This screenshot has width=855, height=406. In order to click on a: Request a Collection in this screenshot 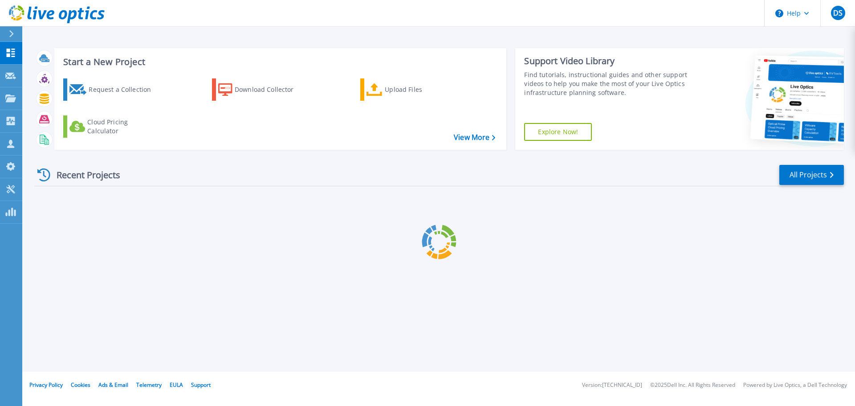, I will do `click(113, 90)`.